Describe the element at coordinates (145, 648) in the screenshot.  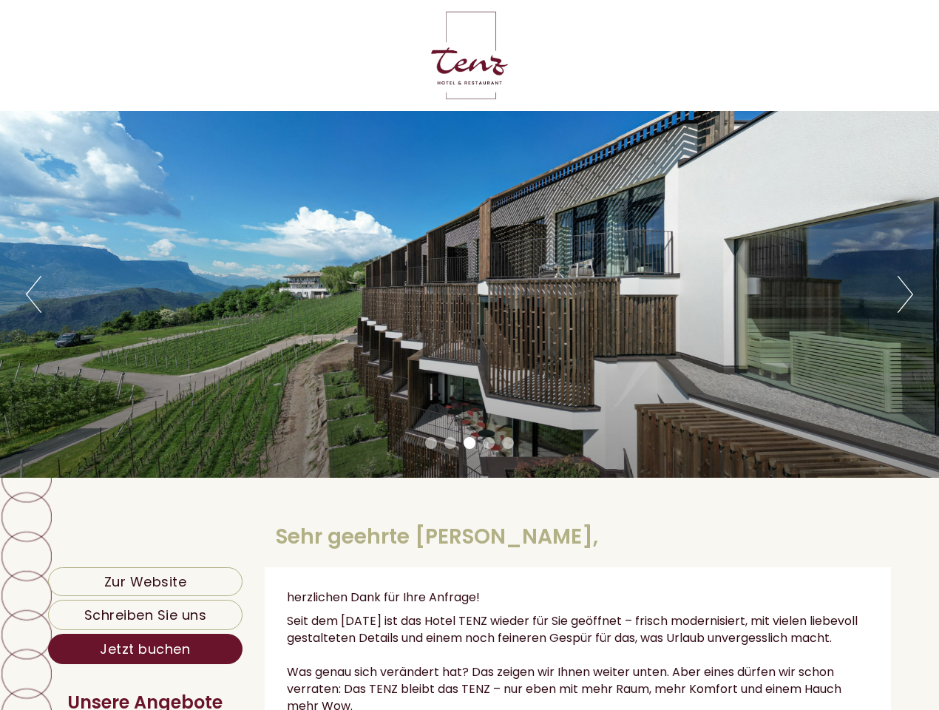
I see `a: Jetzt buchen` at that location.